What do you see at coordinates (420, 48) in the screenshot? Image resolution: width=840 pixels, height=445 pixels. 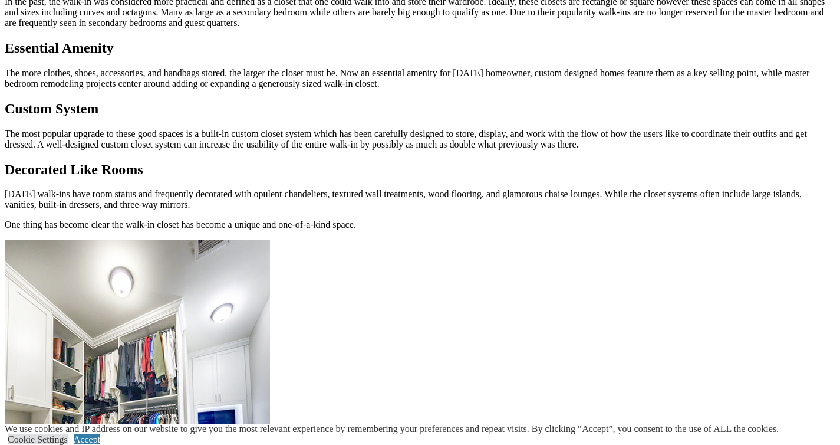 I see `h2: Essential Amenity` at bounding box center [420, 48].